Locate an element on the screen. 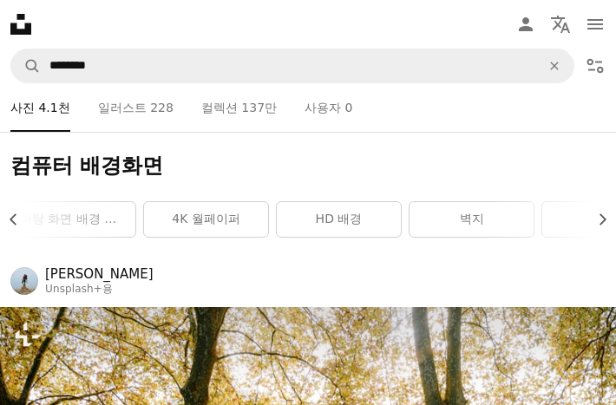 This screenshot has height=405, width=616. button: 목록을 오른쪽으로 스크롤 is located at coordinates (596, 220).